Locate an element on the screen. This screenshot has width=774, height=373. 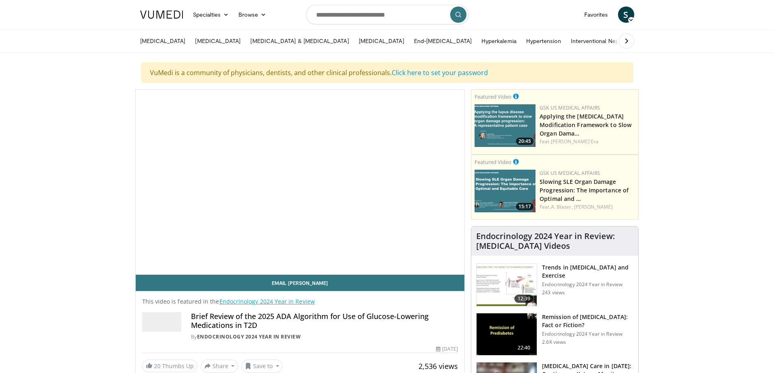
img: dff207f3-9236-4a51-a237-9c7125d9f9ab.png.150x105_q85_crop-smart_upscale.jpg is located at coordinates (505, 191).